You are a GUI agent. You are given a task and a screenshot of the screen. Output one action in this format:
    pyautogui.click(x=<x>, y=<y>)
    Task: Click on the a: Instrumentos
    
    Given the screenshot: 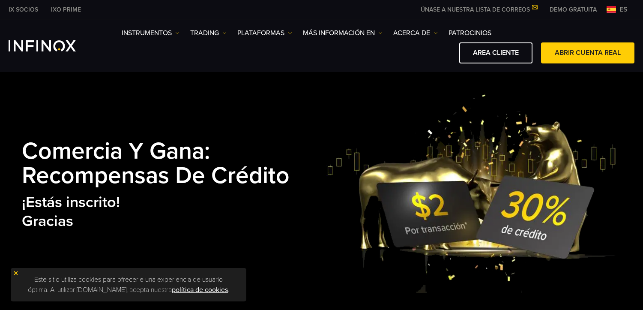 What is the action you would take?
    pyautogui.click(x=150, y=33)
    